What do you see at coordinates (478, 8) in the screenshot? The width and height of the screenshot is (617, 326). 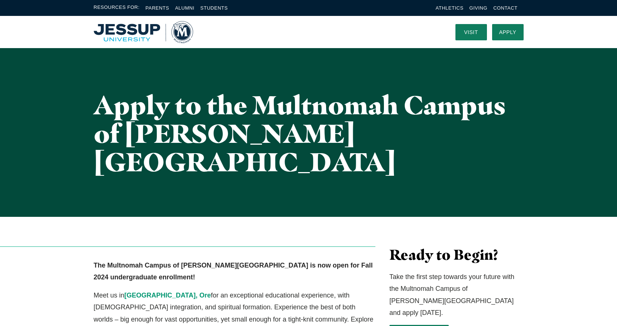 I see `a: Giving` at bounding box center [478, 8].